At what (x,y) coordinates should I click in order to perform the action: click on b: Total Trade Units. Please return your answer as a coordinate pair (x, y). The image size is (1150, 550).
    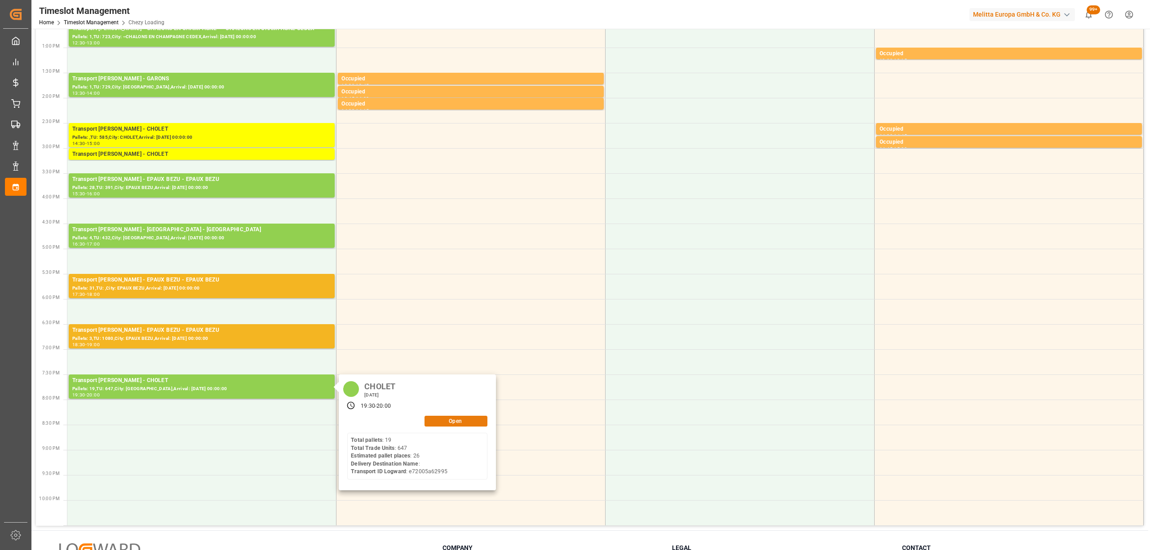
    Looking at the image, I should click on (372, 448).